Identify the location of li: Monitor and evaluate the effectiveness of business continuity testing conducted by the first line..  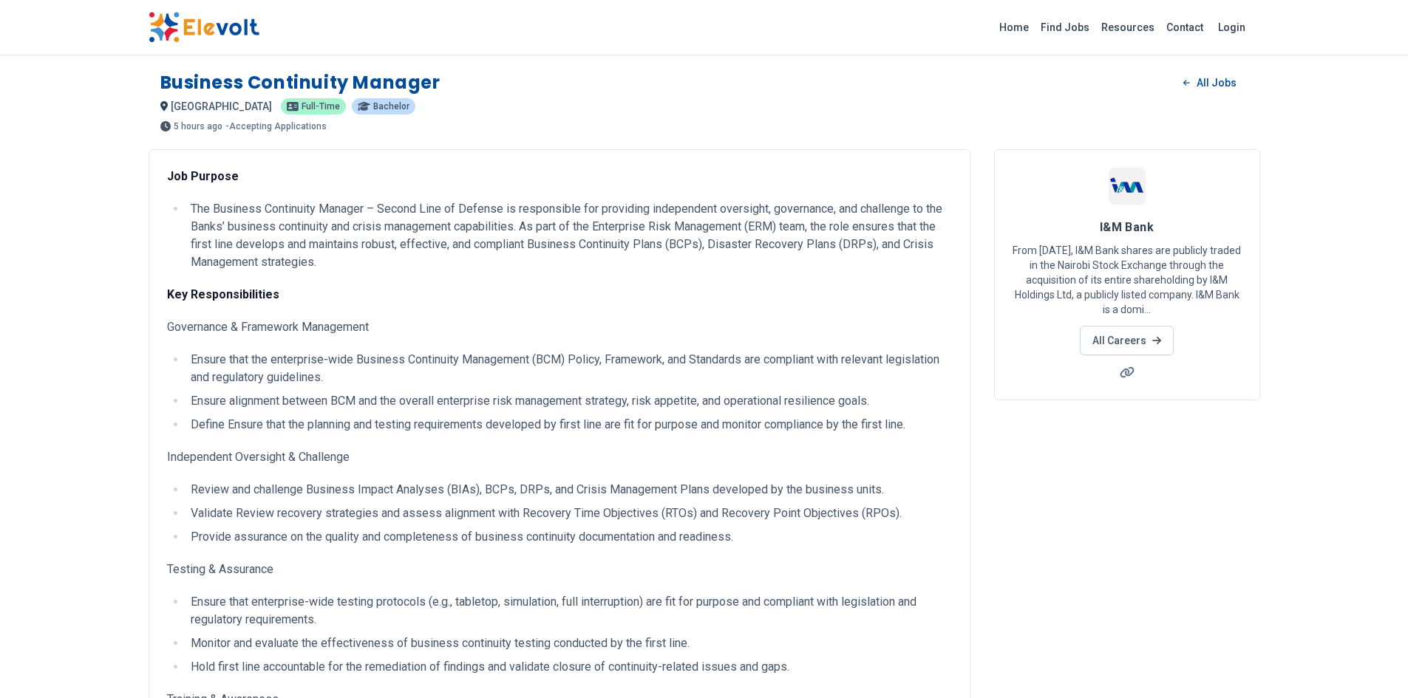
(569, 644).